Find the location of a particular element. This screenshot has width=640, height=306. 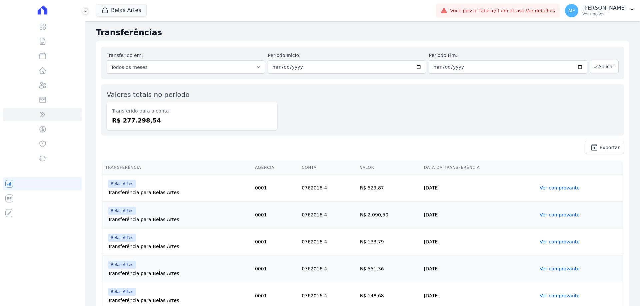

p: Ver opções is located at coordinates (604, 14).